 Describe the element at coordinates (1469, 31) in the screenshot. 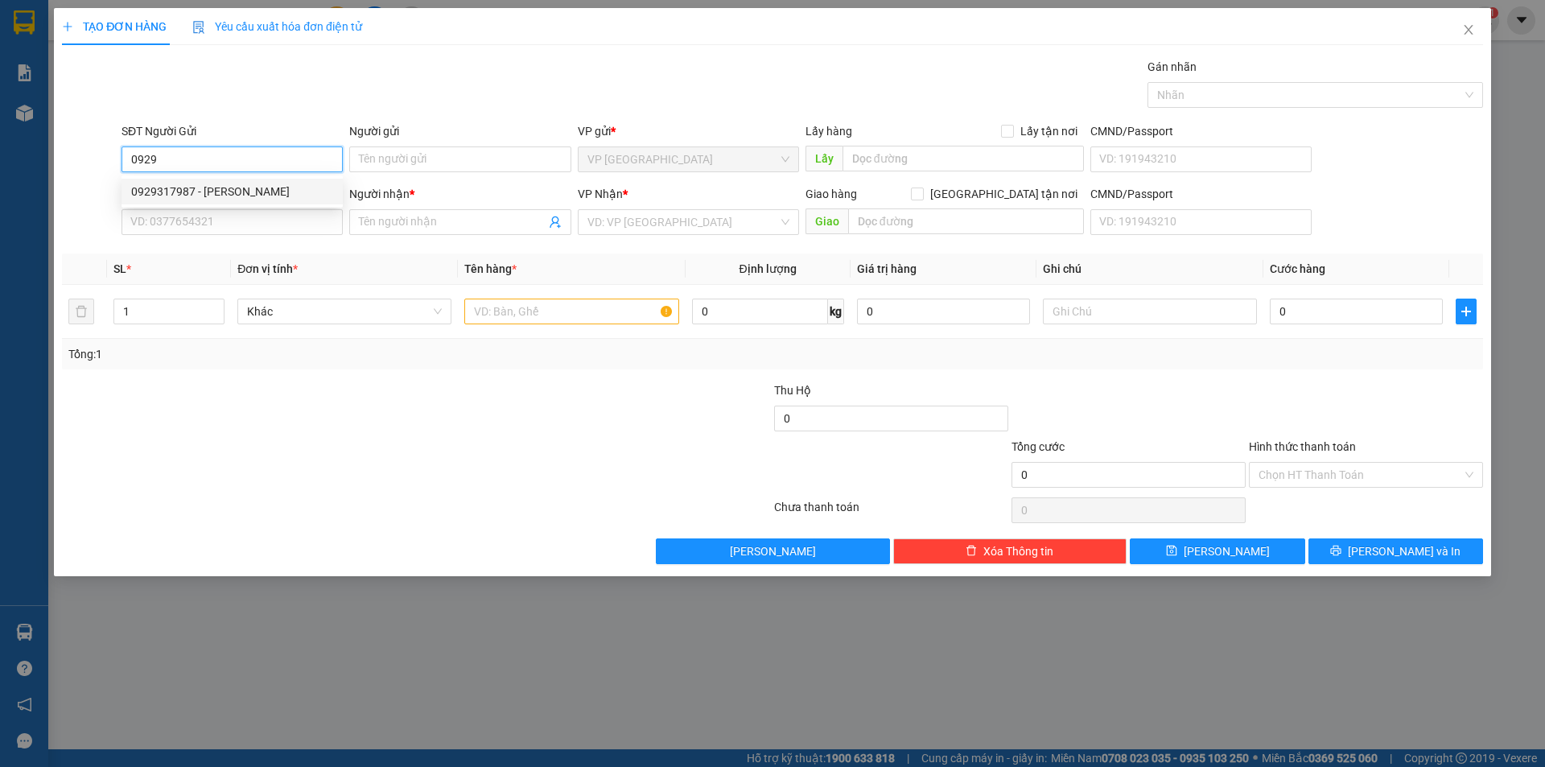

I see `button: Close` at that location.